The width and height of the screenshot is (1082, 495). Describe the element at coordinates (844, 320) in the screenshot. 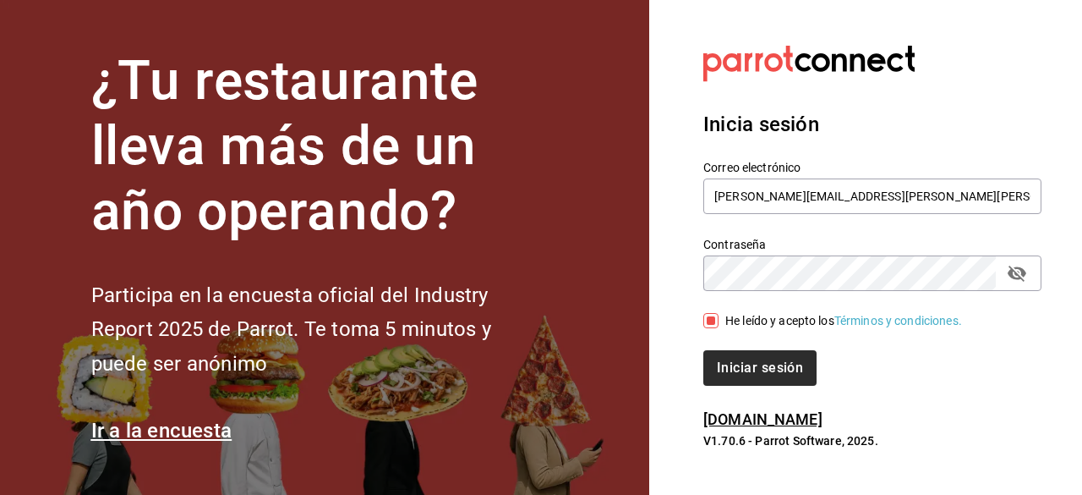

I see `div: He leído y acepto los` at that location.